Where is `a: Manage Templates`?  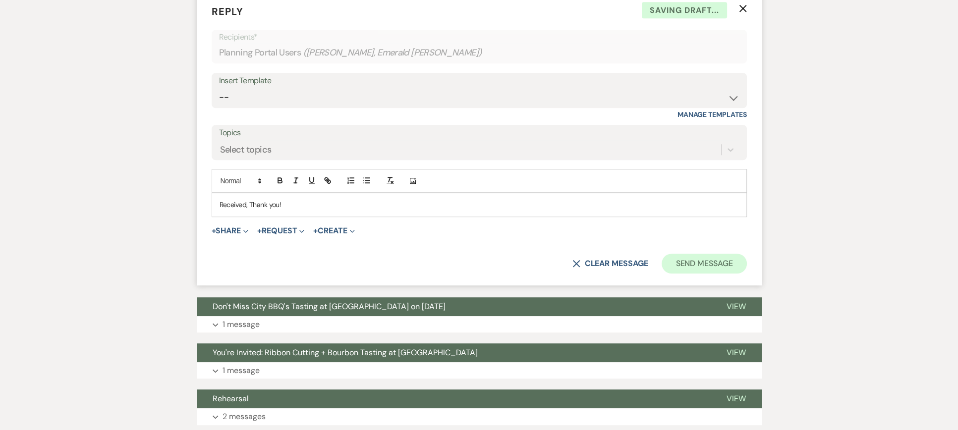
a: Manage Templates is located at coordinates (712, 114).